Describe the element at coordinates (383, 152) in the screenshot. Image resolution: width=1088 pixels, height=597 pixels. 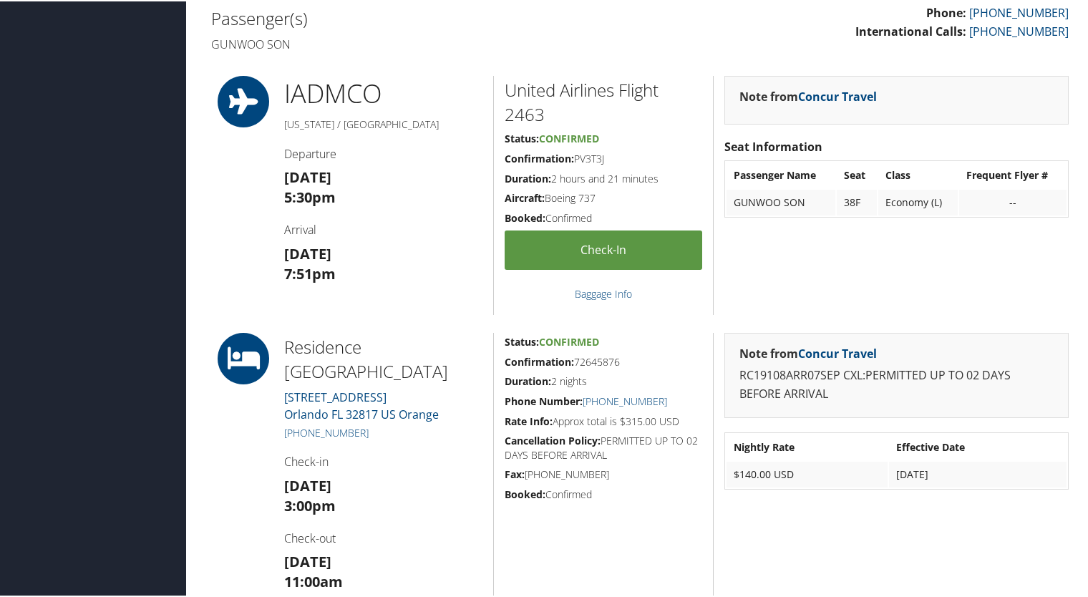
I see `h4: Departure` at that location.